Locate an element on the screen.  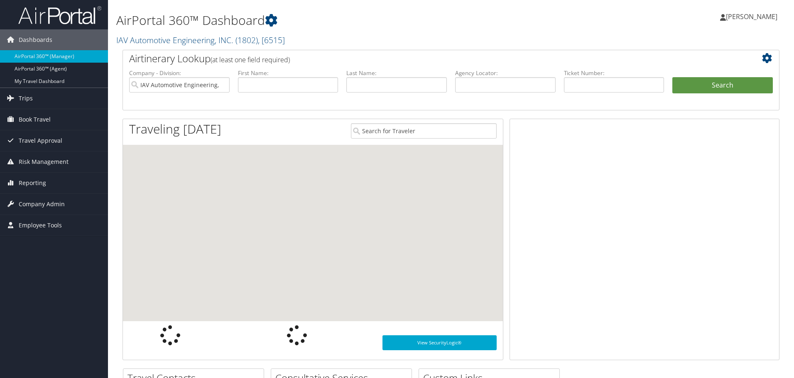
a: View SecurityLogic® is located at coordinates (439, 343).